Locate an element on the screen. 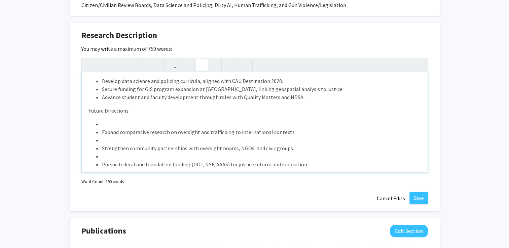 The width and height of the screenshot is (509, 248). span: Publications is located at coordinates (104, 231).